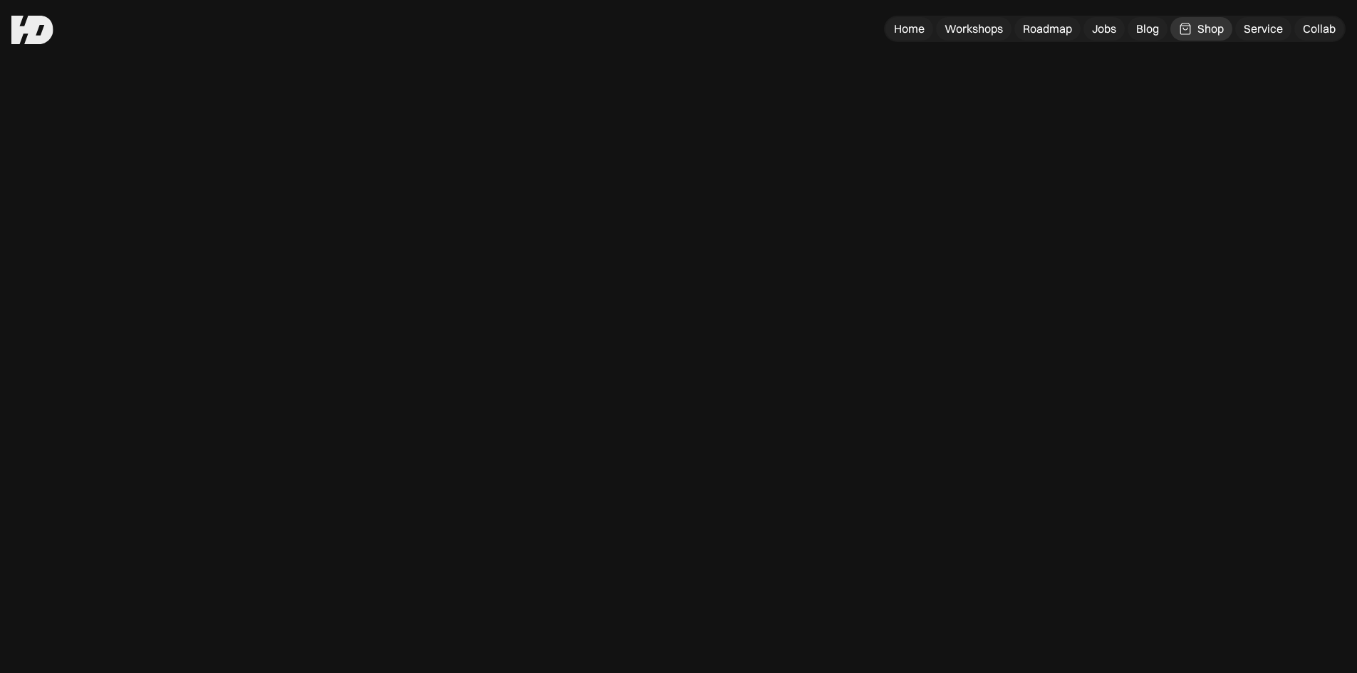 The height and width of the screenshot is (673, 1357). I want to click on a: Jobs, so click(1104, 28).